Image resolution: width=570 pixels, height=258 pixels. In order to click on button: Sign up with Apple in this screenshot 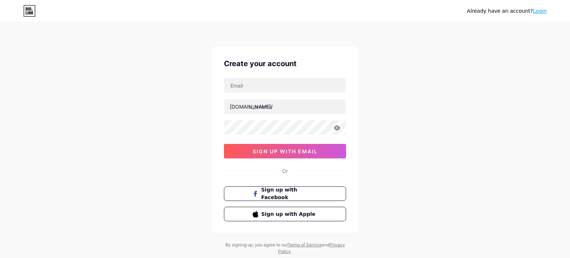, I will do `click(285, 214)`.